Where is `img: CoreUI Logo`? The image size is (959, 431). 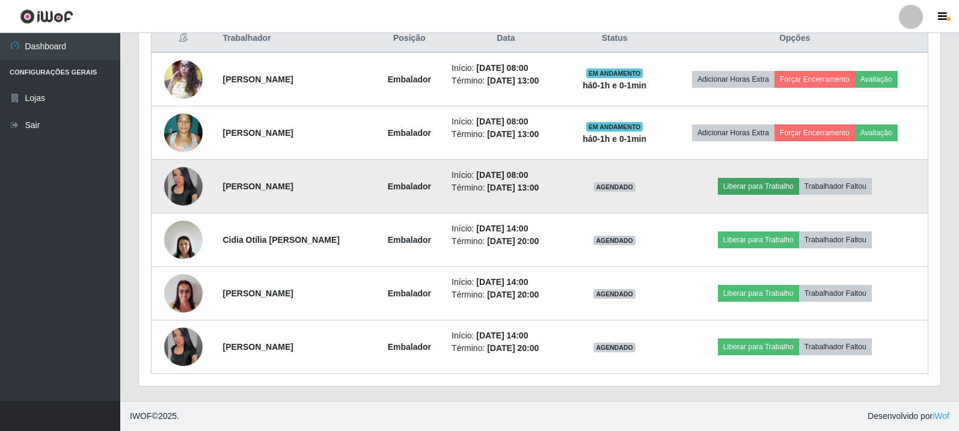 img: CoreUI Logo is located at coordinates (46, 16).